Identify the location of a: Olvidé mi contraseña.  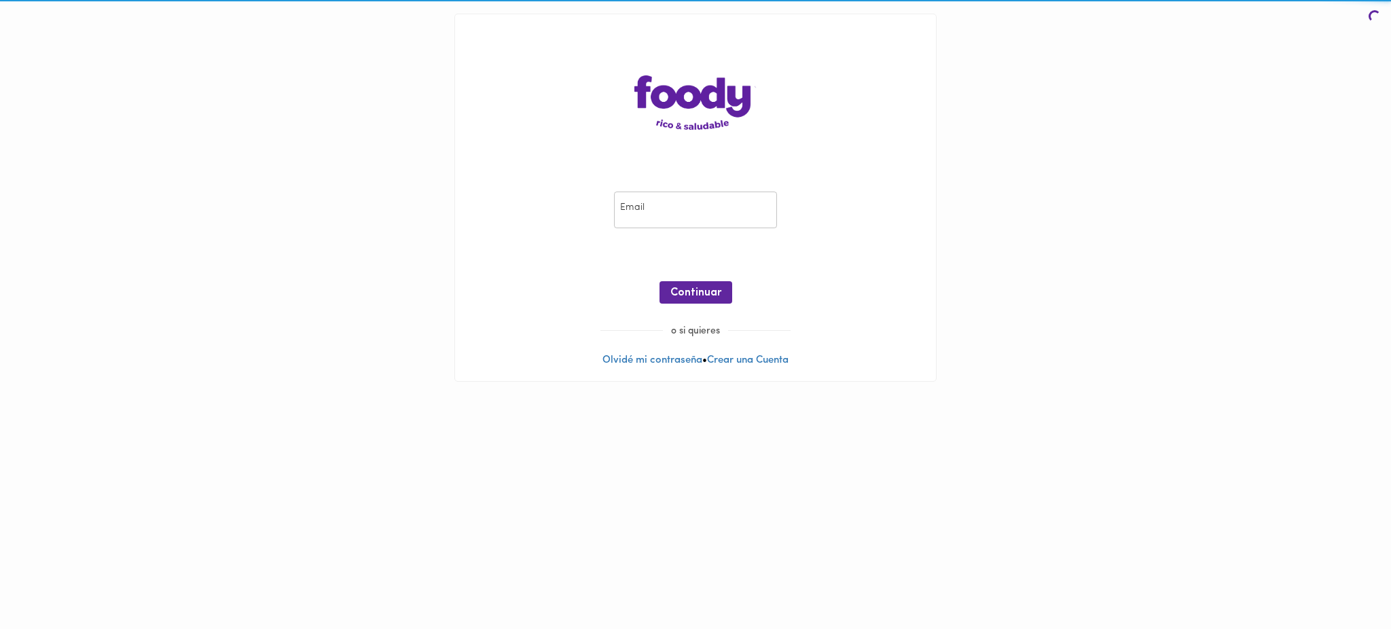
(652, 360).